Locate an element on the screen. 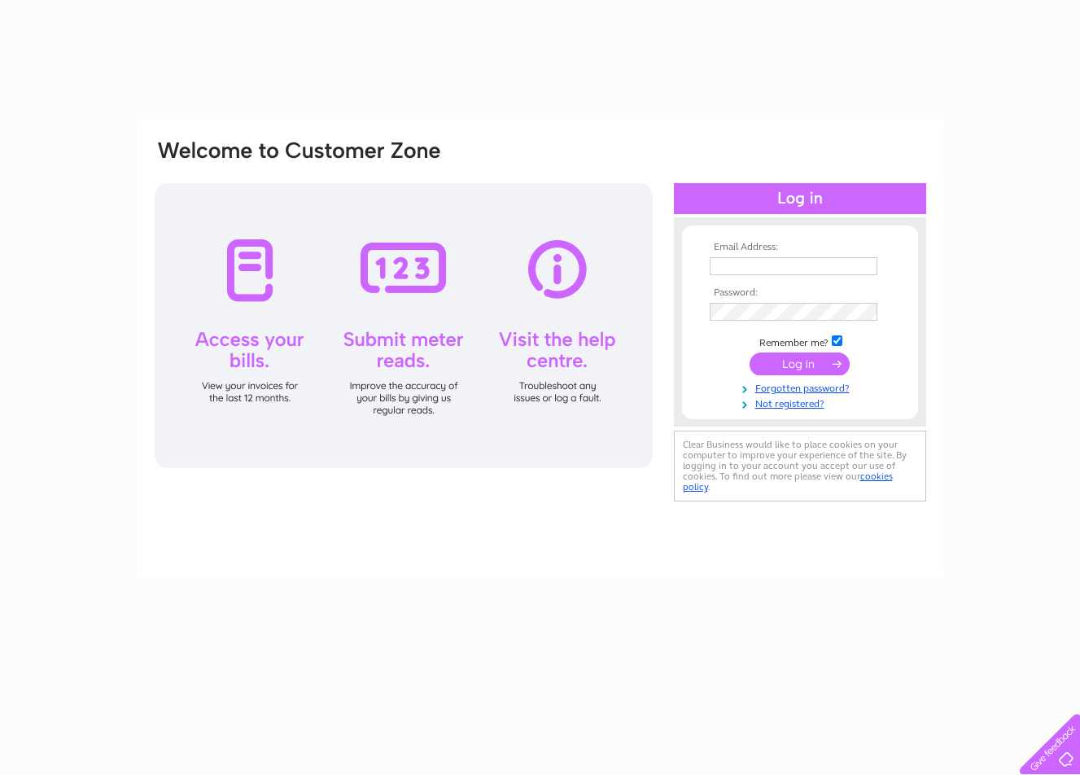 This screenshot has height=775, width=1080. a: Not registered? is located at coordinates (801, 402).